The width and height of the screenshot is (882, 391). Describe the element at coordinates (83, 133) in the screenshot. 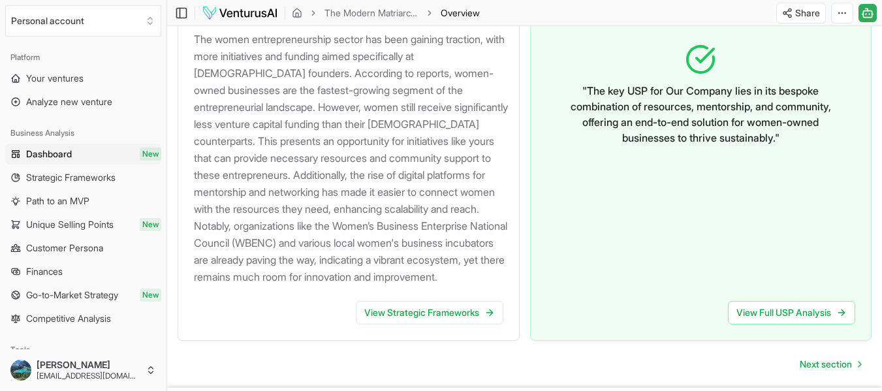

I see `div: Business Analysis` at that location.